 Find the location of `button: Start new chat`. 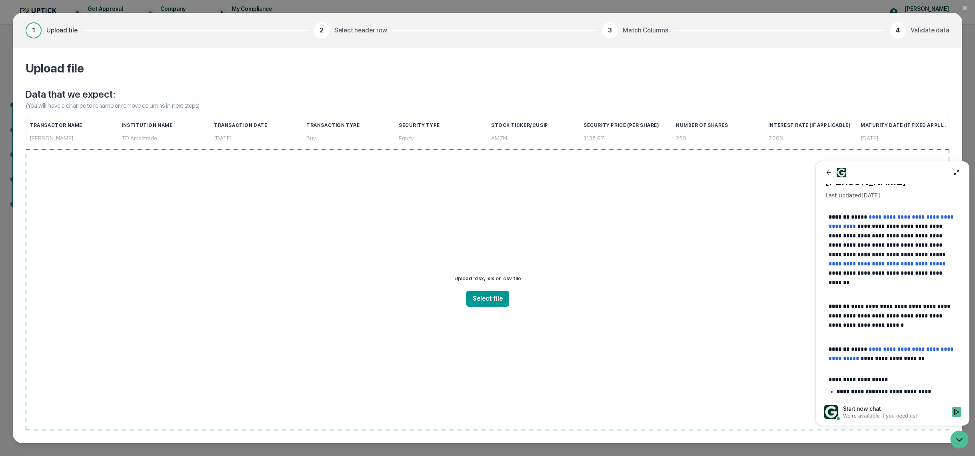

button: Start new chat is located at coordinates (141, 250).